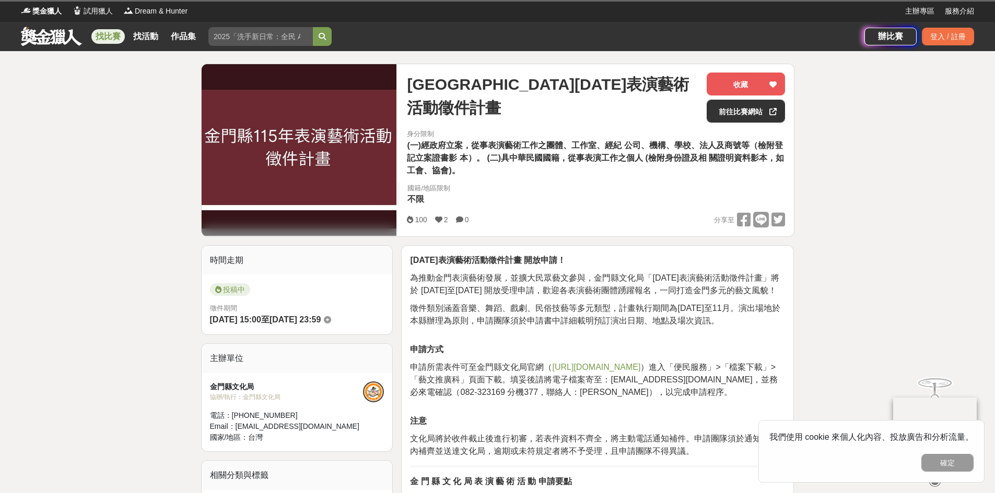 This screenshot has height=493, width=995. Describe the element at coordinates (446, 220) in the screenshot. I see `span: 2` at that location.